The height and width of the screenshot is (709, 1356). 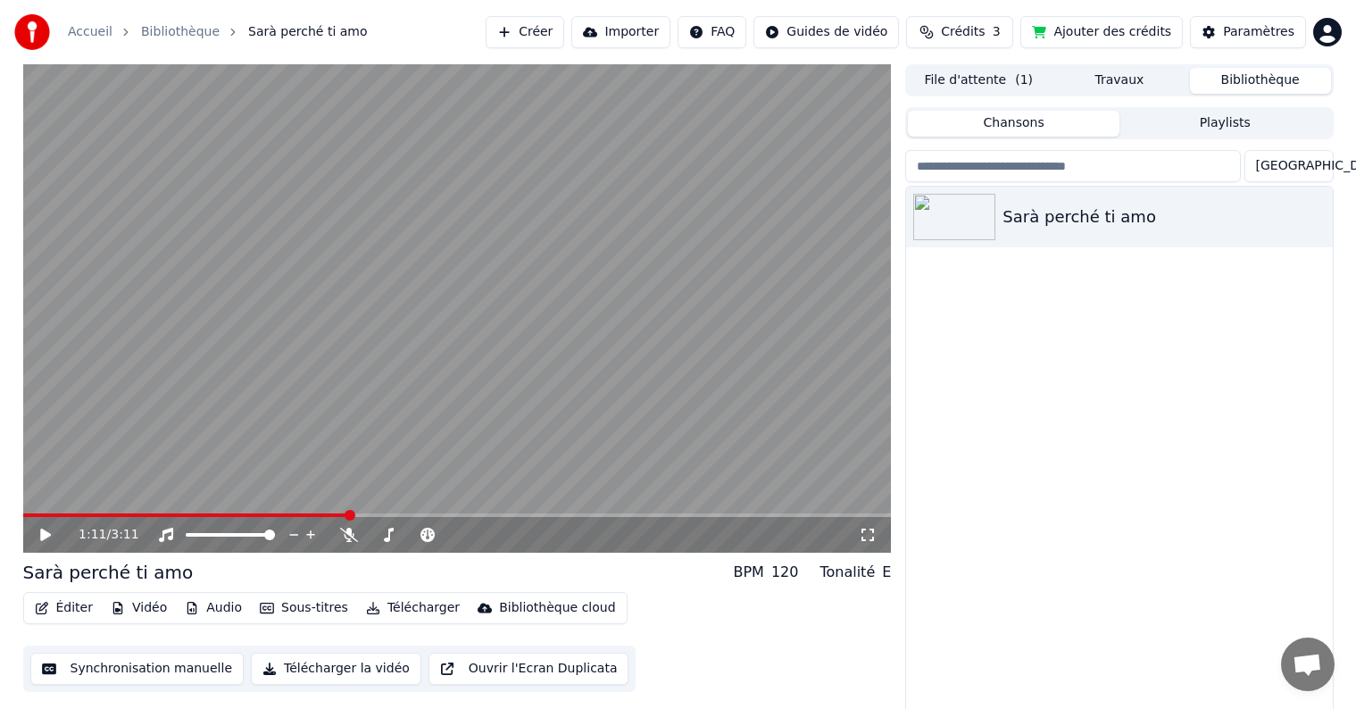 What do you see at coordinates (1024, 80) in the screenshot?
I see `span: ( 1 )` at bounding box center [1024, 80].